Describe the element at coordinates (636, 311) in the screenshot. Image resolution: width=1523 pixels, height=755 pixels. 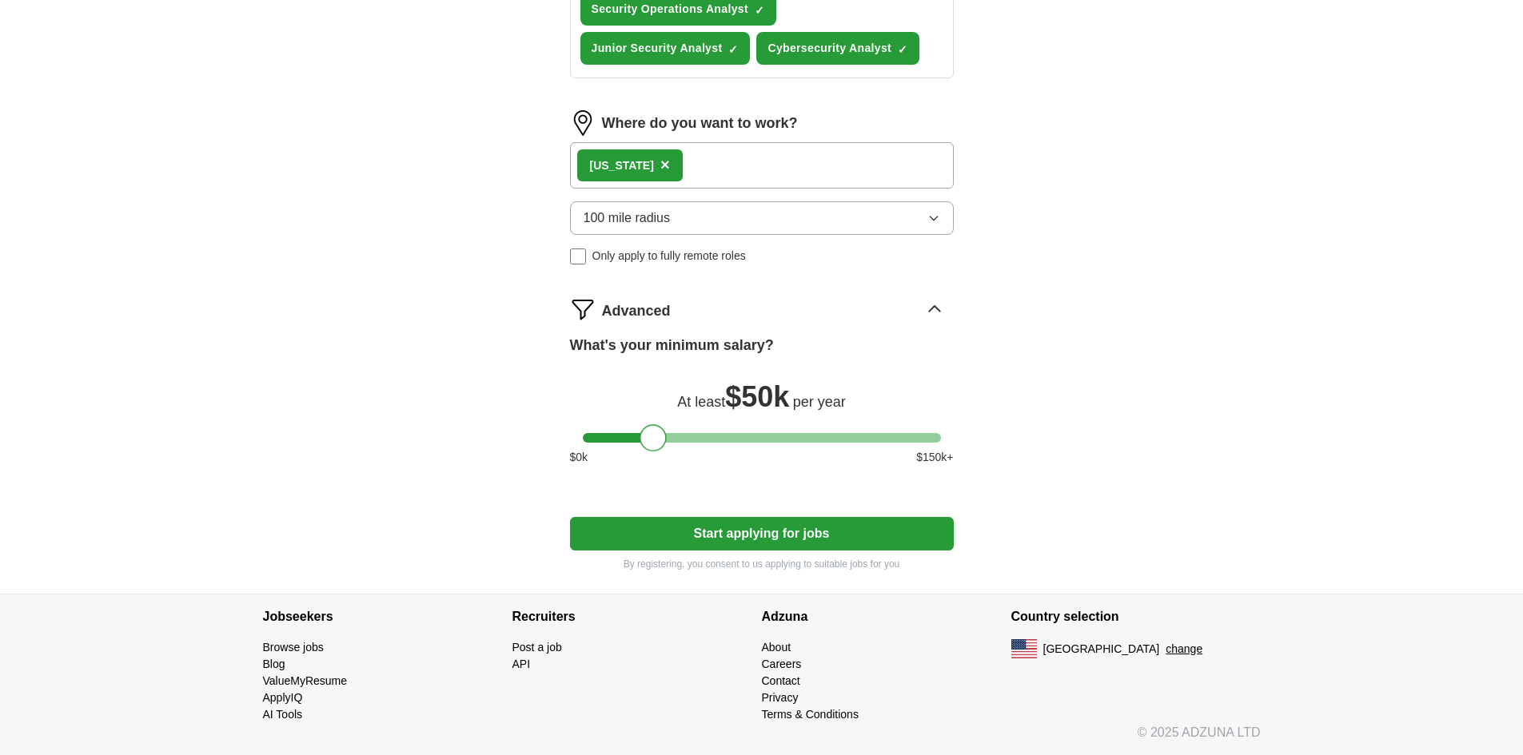
I see `span: Advanced` at that location.